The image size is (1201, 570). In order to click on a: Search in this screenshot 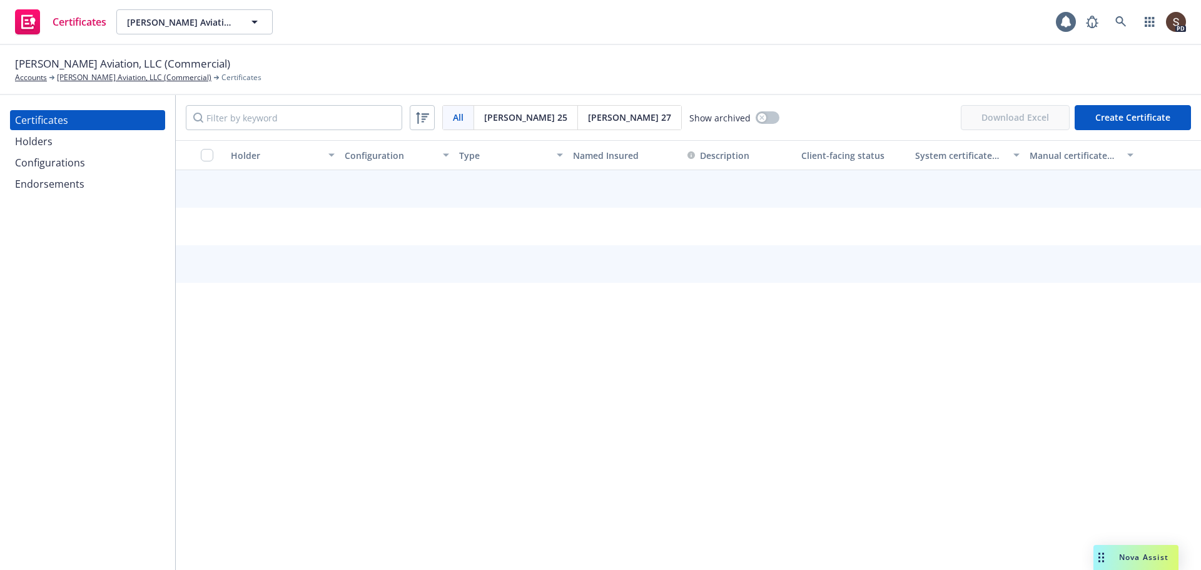, I will do `click(1121, 22)`.